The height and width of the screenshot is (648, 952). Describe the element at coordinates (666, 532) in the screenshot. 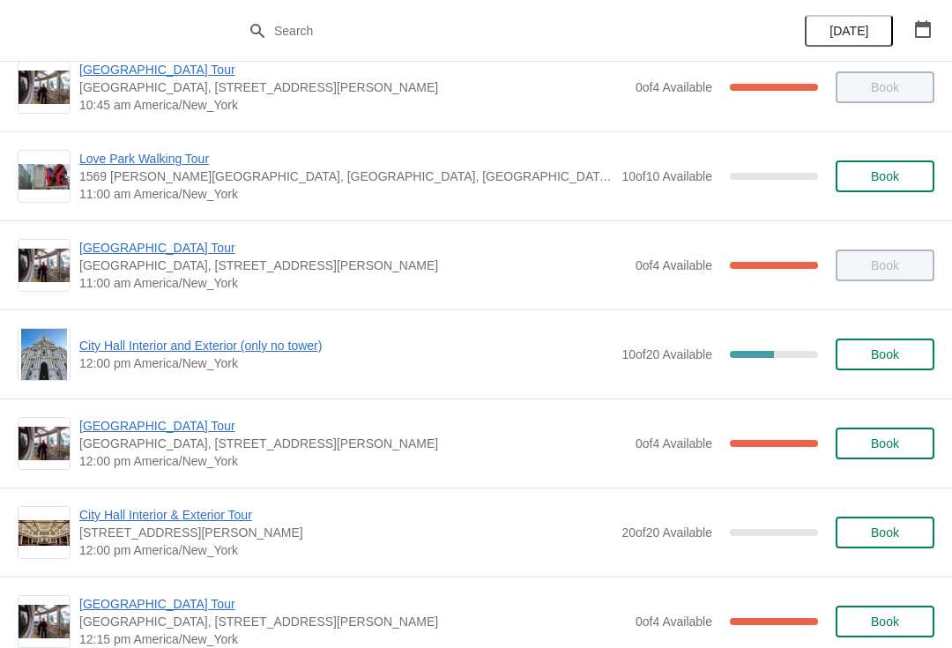

I see `span: 20 of 20 Available` at that location.